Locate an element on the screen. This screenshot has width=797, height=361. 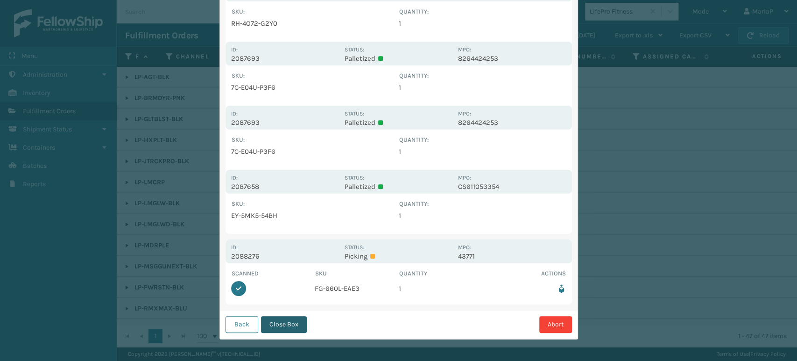
th: Actions is located at coordinates (525, 273).